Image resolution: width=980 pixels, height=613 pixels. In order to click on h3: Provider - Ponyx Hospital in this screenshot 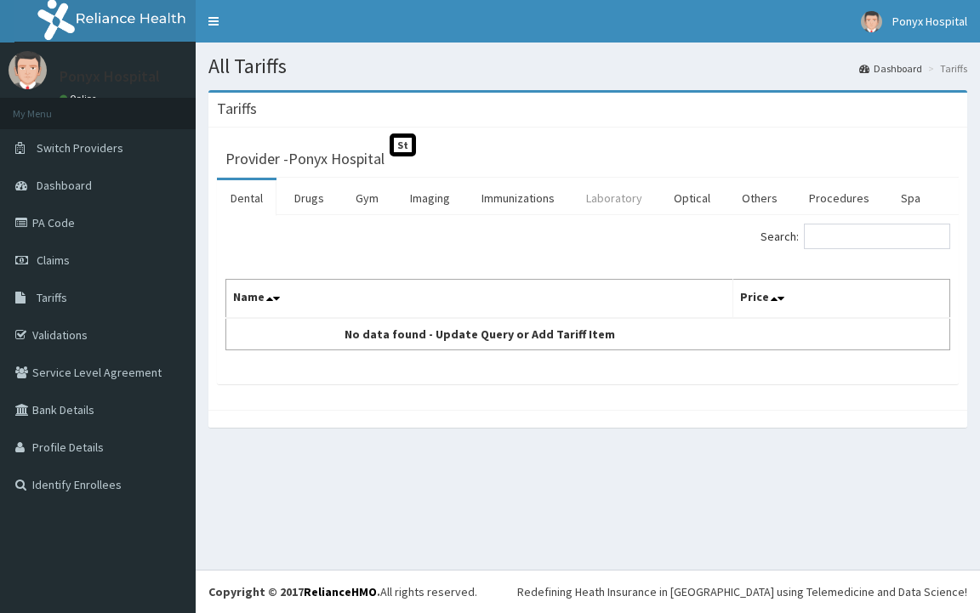, I will do `click(304, 159)`.